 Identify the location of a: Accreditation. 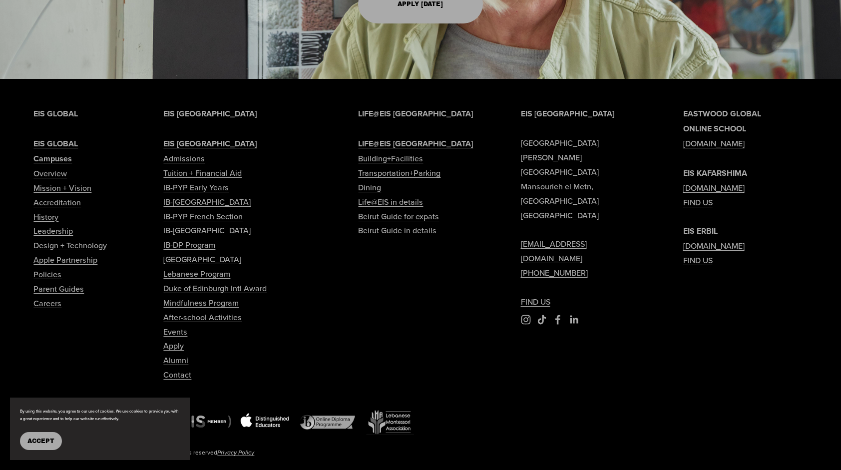
(57, 202).